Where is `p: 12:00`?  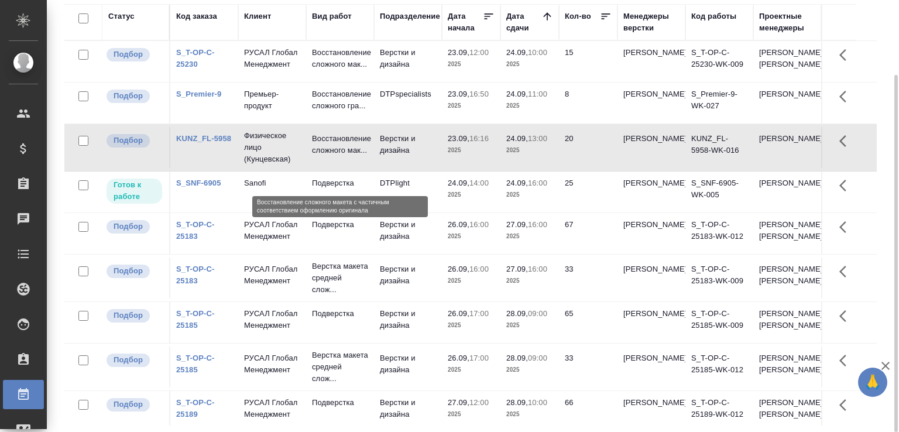
p: 12:00 is located at coordinates (479, 402).